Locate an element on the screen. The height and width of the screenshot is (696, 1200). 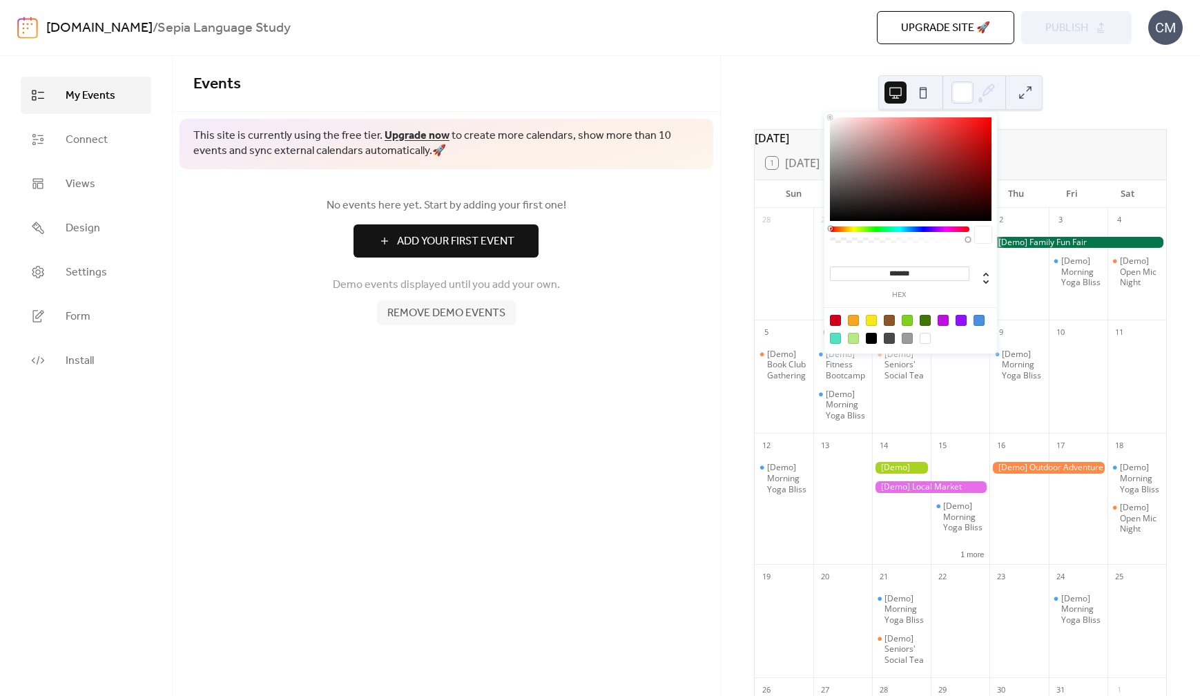
div: #9013FE is located at coordinates (961, 320).